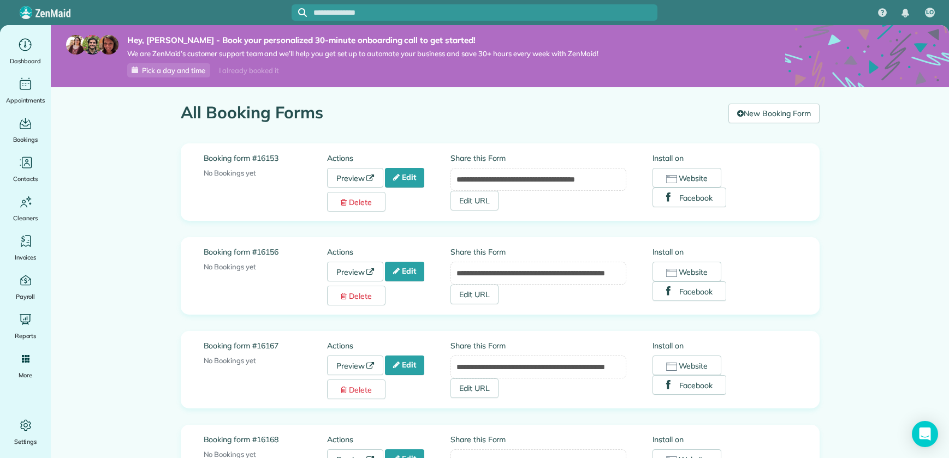 This screenshot has width=949, height=458. What do you see at coordinates (248, 70) in the screenshot?
I see `div: I already booked it` at bounding box center [248, 70].